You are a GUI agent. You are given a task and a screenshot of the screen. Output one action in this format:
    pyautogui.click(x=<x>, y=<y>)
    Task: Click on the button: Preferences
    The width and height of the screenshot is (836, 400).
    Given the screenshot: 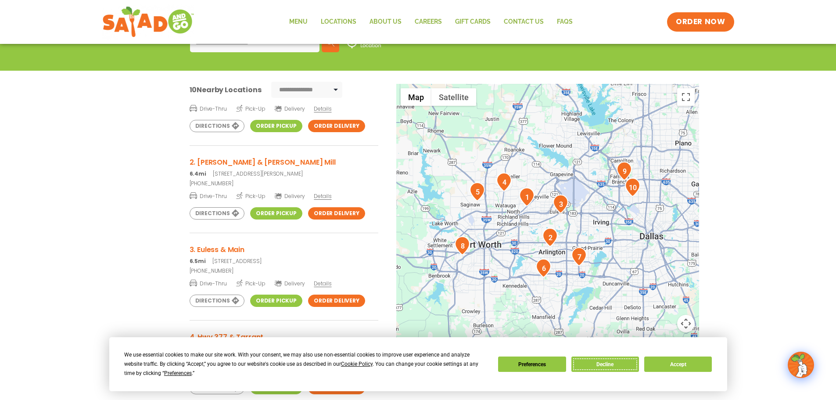 What is the action you would take?
    pyautogui.click(x=532, y=364)
    